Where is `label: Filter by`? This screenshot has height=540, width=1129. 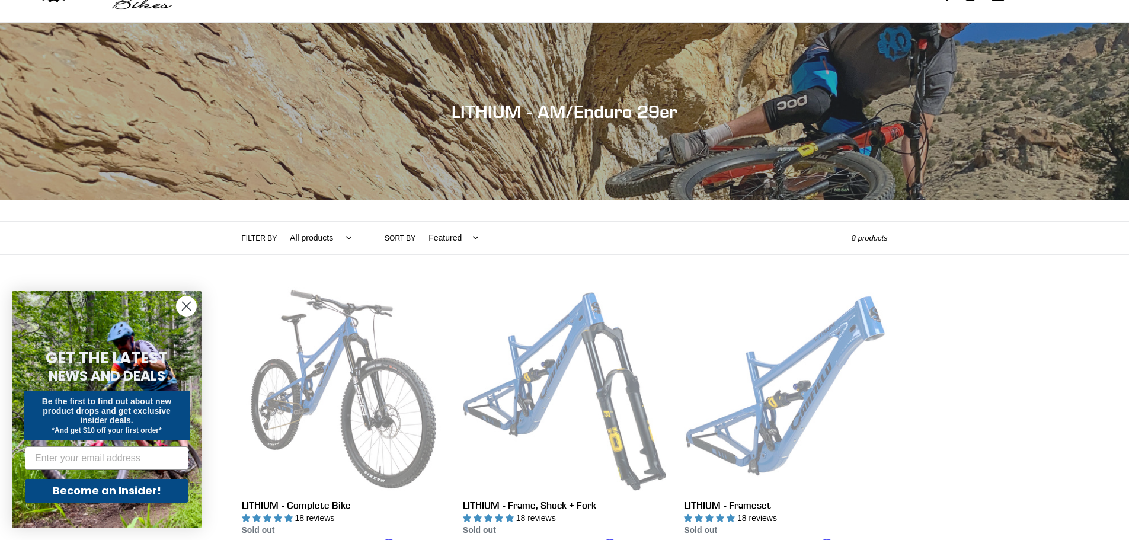 label: Filter by is located at coordinates (260, 238).